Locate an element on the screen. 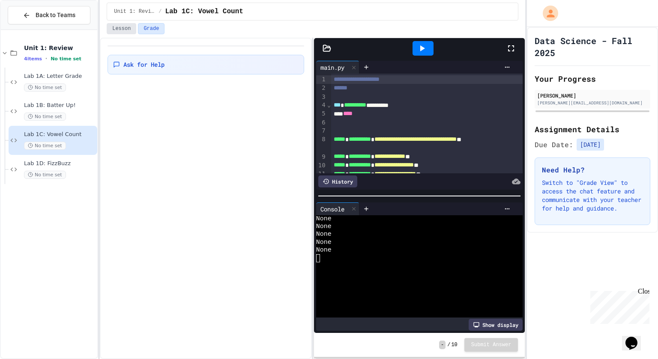 Image resolution: width=658 pixels, height=359 pixels. p: Switch to "Grade View" to access the chat feature and communicate with your teacher for help and ... is located at coordinates (592, 196).